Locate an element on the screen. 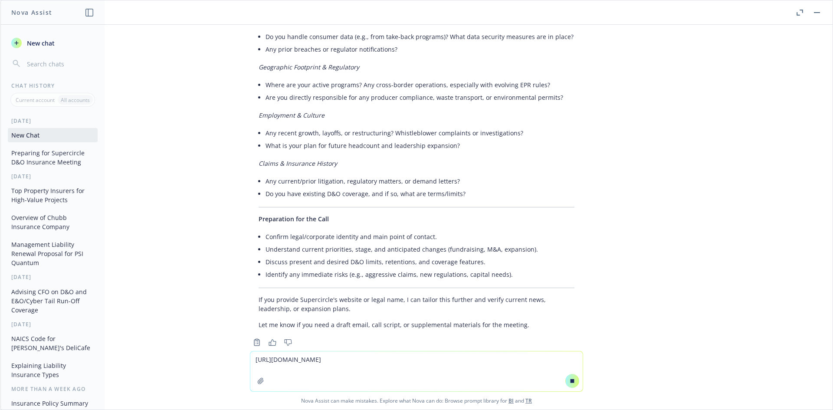  div: More than a week ago is located at coordinates (52, 389).